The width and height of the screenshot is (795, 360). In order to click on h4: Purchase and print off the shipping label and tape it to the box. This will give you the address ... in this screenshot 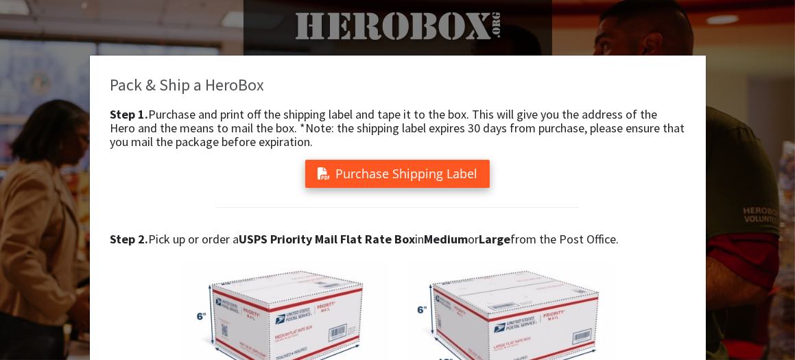, I will do `click(398, 128)`.